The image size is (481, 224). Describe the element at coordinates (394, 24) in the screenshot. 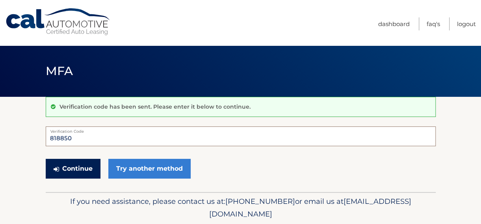

I see `a: Dashboard` at that location.